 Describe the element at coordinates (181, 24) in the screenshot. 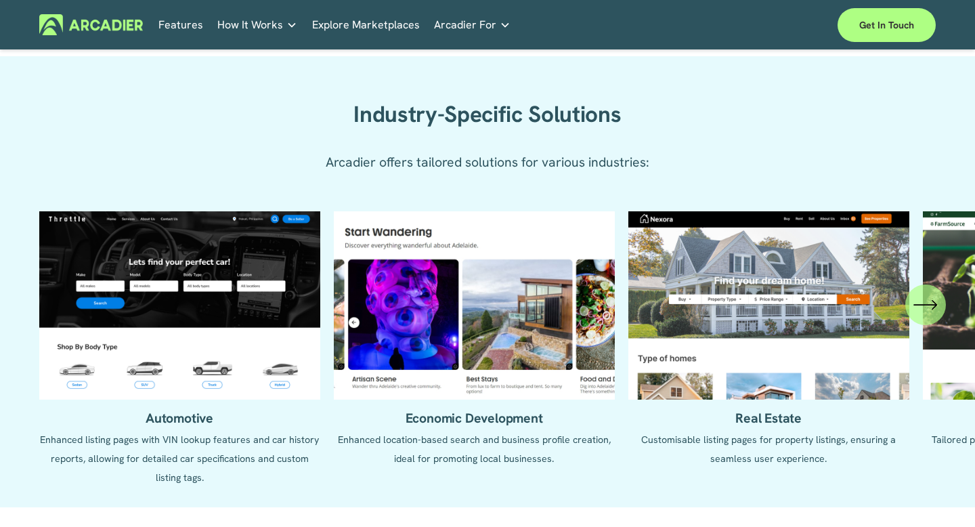

I see `a: Features` at that location.